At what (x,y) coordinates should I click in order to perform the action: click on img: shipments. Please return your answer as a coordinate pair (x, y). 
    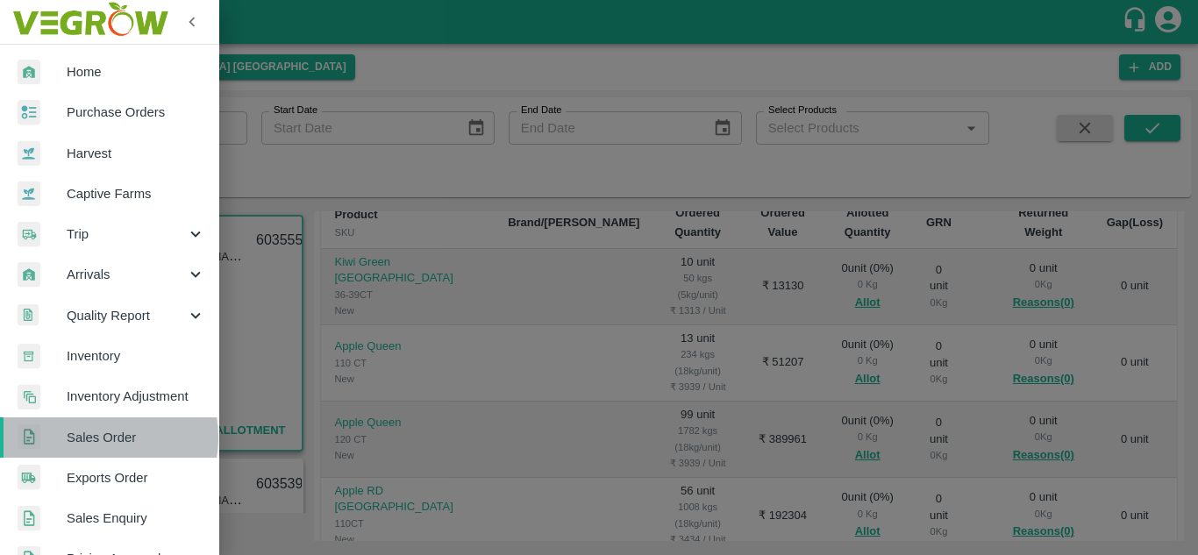
    Looking at the image, I should click on (29, 477).